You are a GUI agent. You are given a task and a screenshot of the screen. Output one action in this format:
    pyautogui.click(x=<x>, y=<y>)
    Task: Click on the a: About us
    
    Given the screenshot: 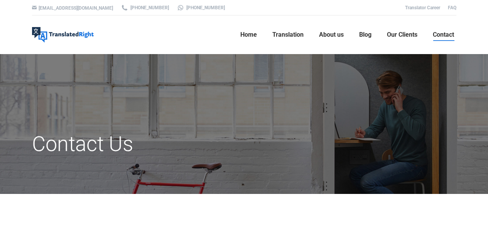 What is the action you would take?
    pyautogui.click(x=331, y=35)
    